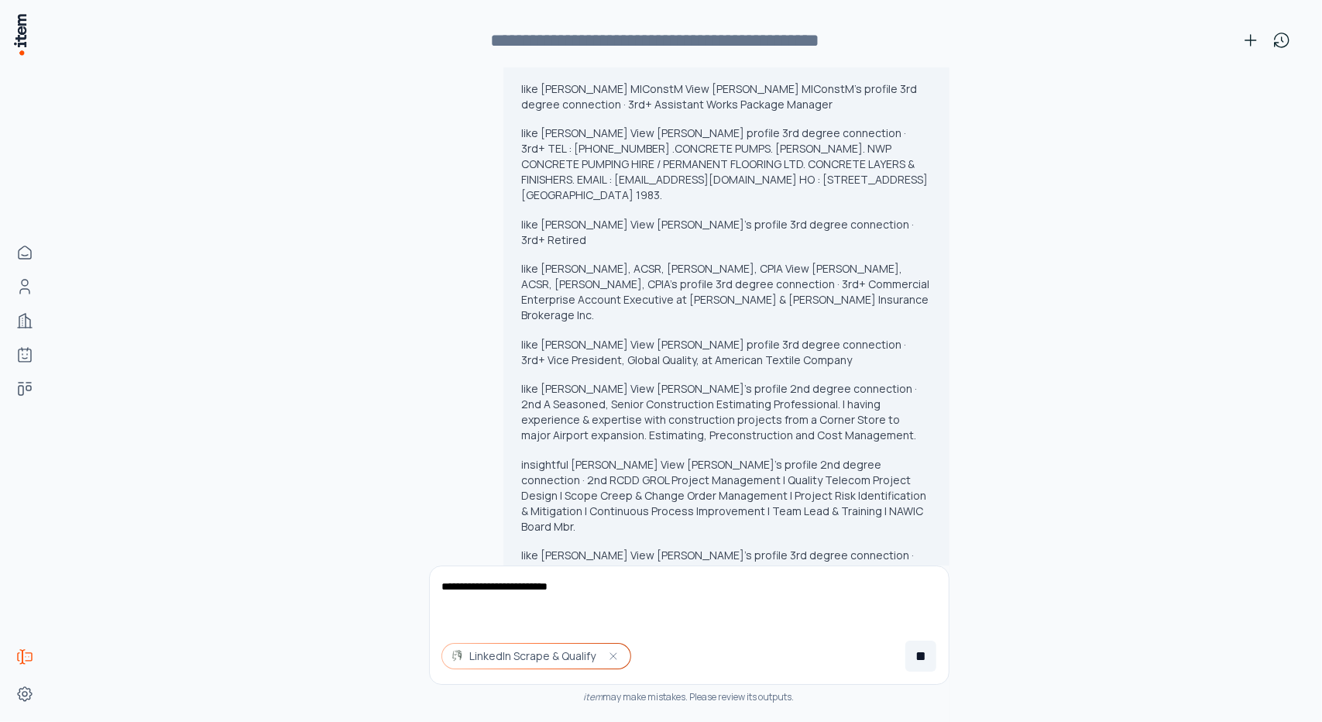 The image size is (1322, 722). I want to click on img: Item Brain Logo, so click(20, 34).